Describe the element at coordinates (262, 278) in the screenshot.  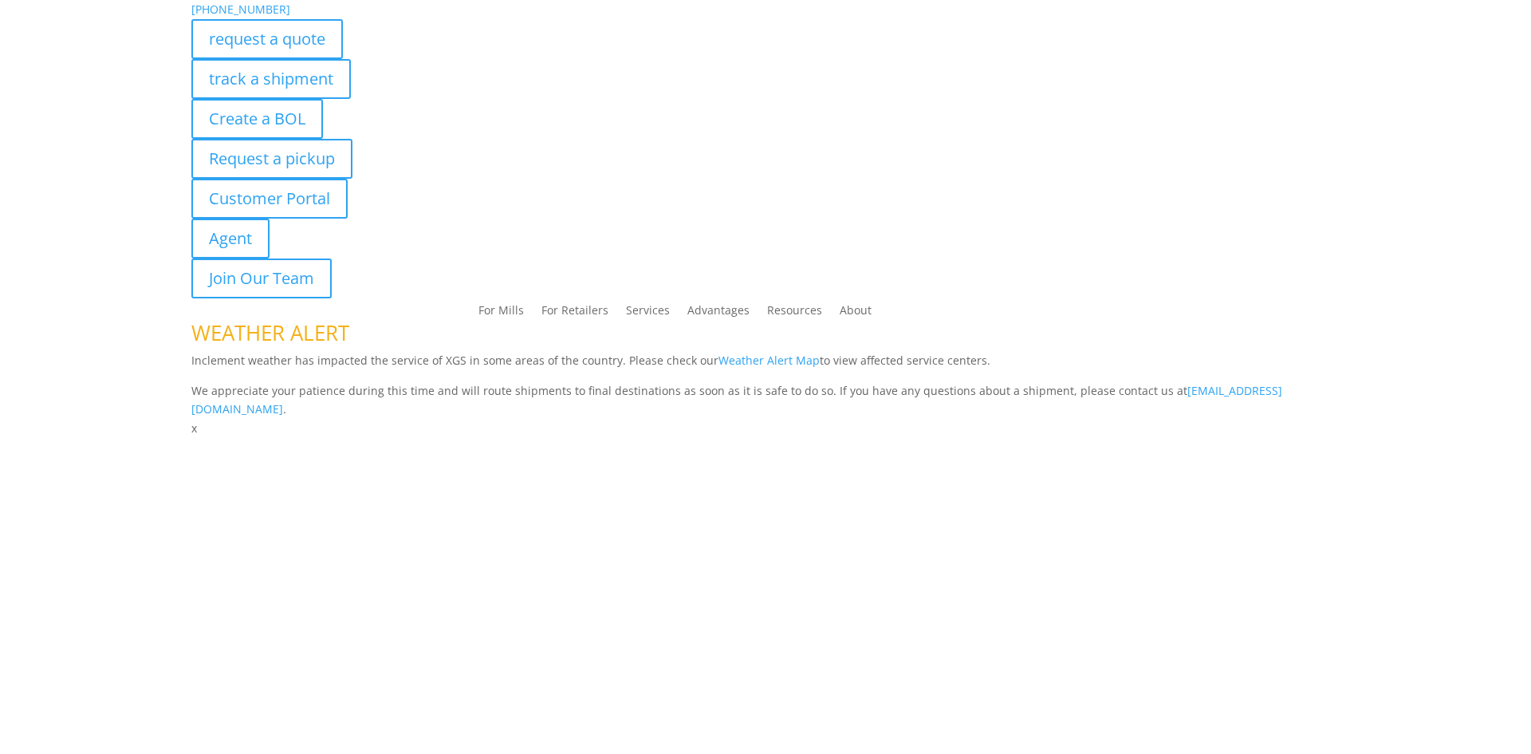
I see `a: Join Our Team` at that location.